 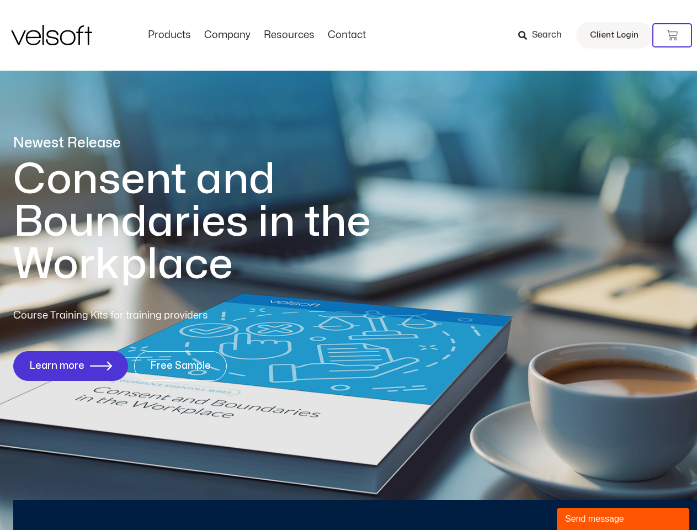 I want to click on a: ResourcesMenu Toggle, so click(x=289, y=35).